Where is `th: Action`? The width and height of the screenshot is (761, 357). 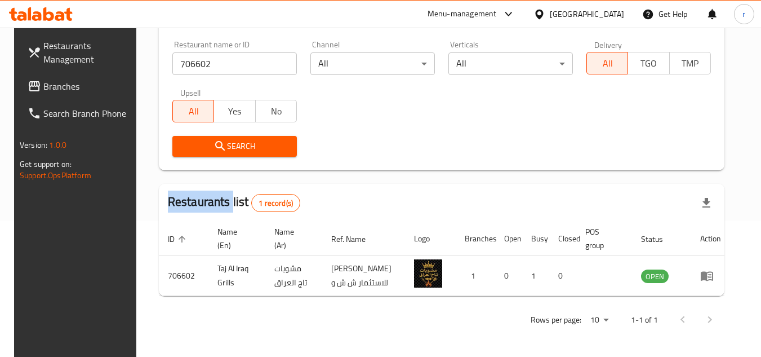 th: Action is located at coordinates (711, 238).